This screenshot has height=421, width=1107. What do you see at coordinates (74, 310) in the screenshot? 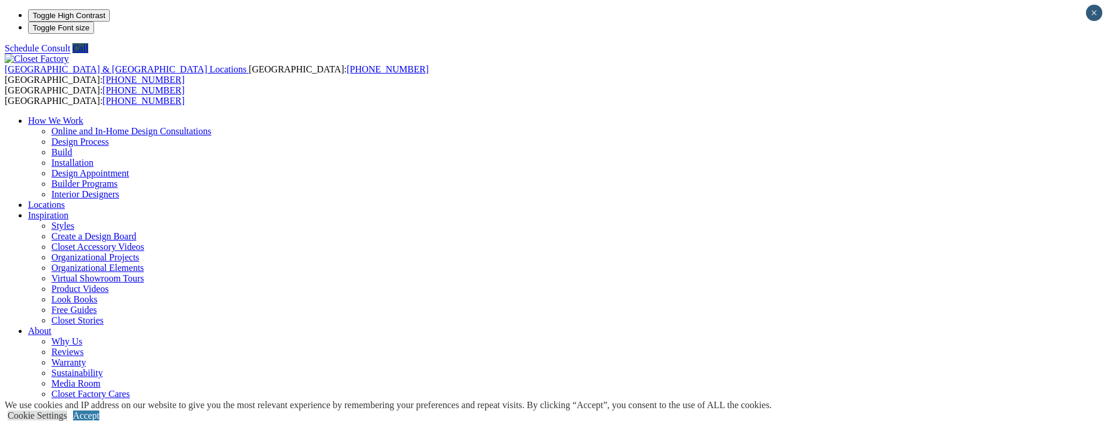
I see `a: Free Guides` at bounding box center [74, 310].